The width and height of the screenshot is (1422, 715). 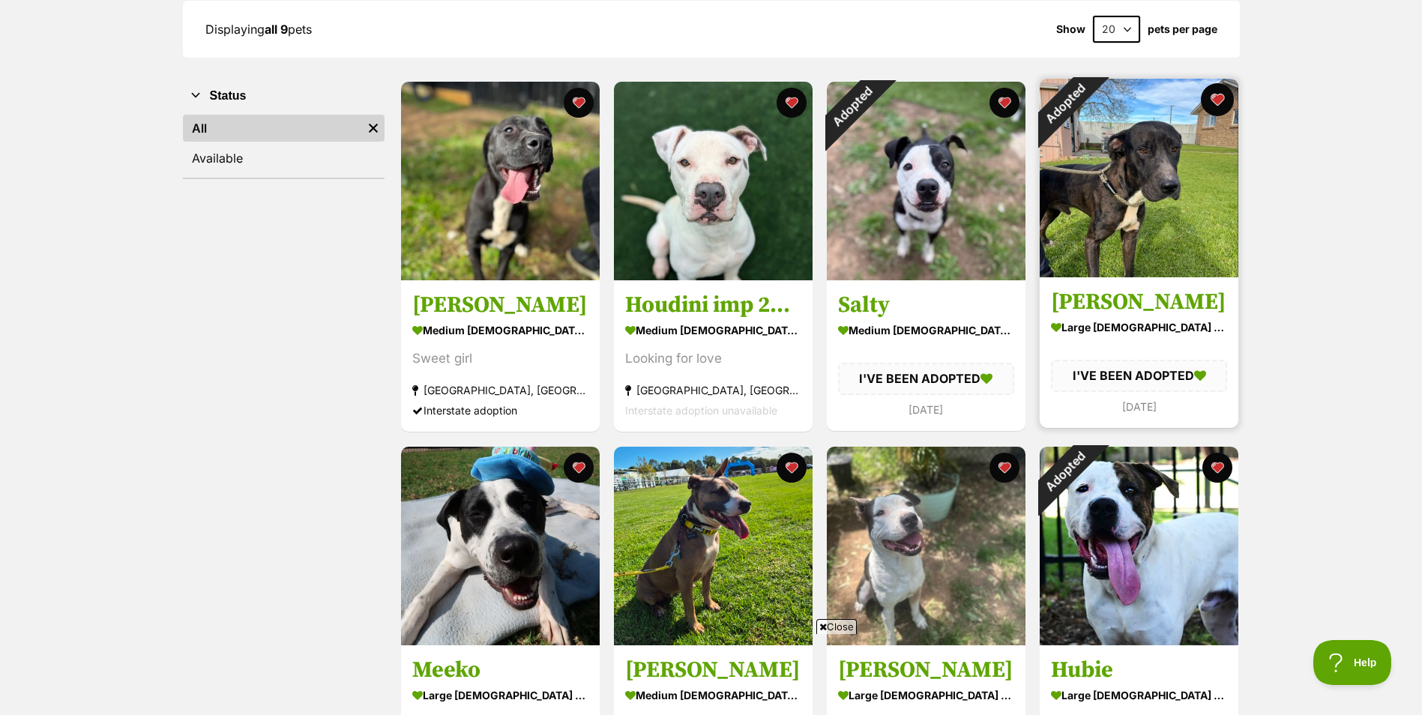 I want to click on span: Interstate adoption unavailable, so click(x=701, y=411).